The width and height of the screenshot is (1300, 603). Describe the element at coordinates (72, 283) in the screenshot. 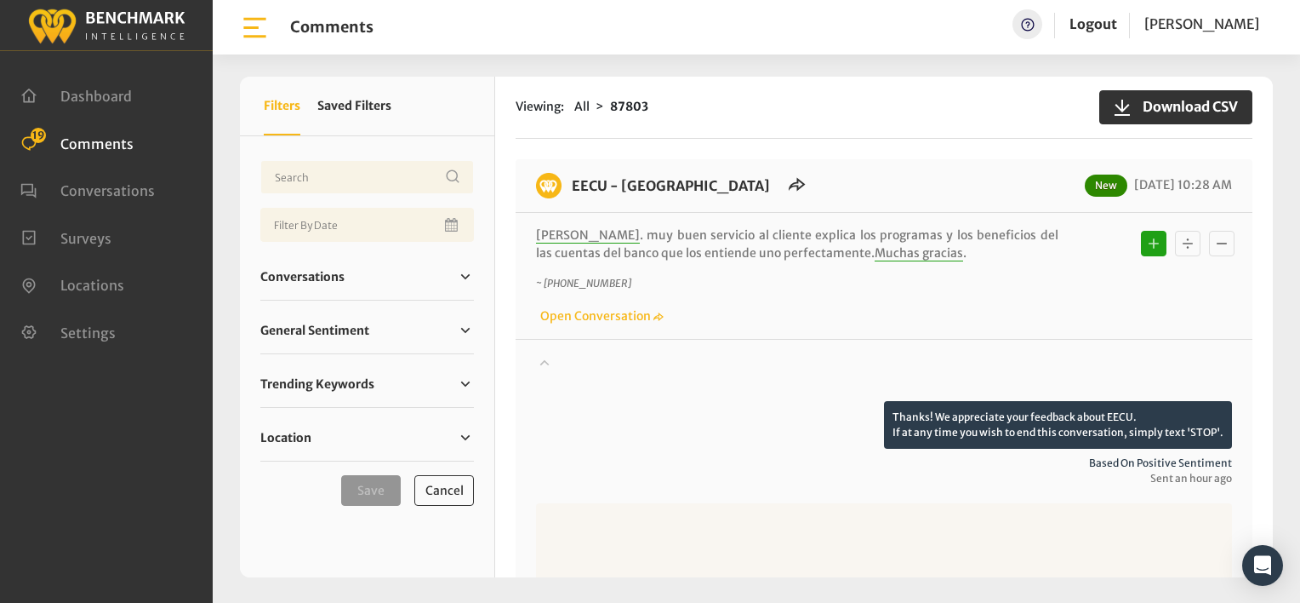

I see `a: Locations` at that location.